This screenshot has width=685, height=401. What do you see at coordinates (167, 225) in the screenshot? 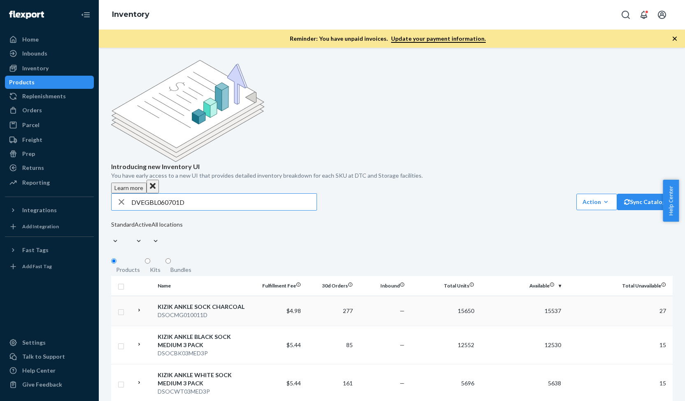
I see `div: All locations` at bounding box center [167, 225].